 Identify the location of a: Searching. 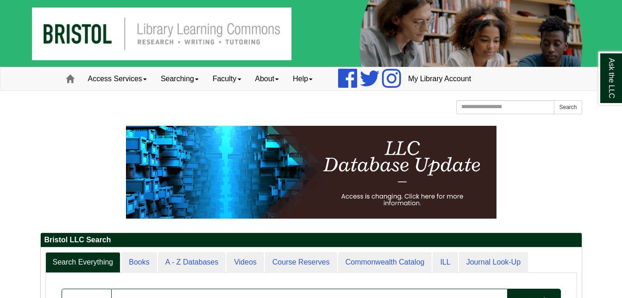
(180, 79).